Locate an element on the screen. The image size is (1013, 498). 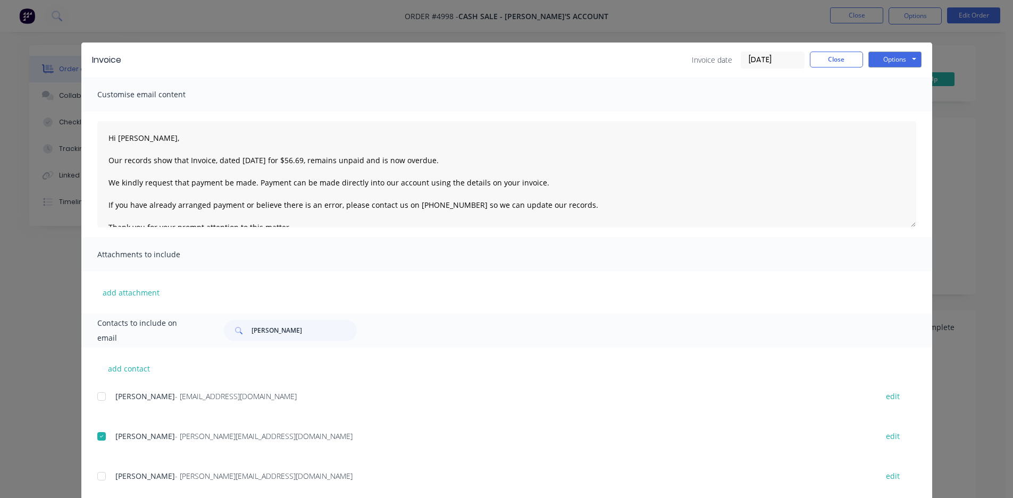
div: Invoice is located at coordinates (106, 60).